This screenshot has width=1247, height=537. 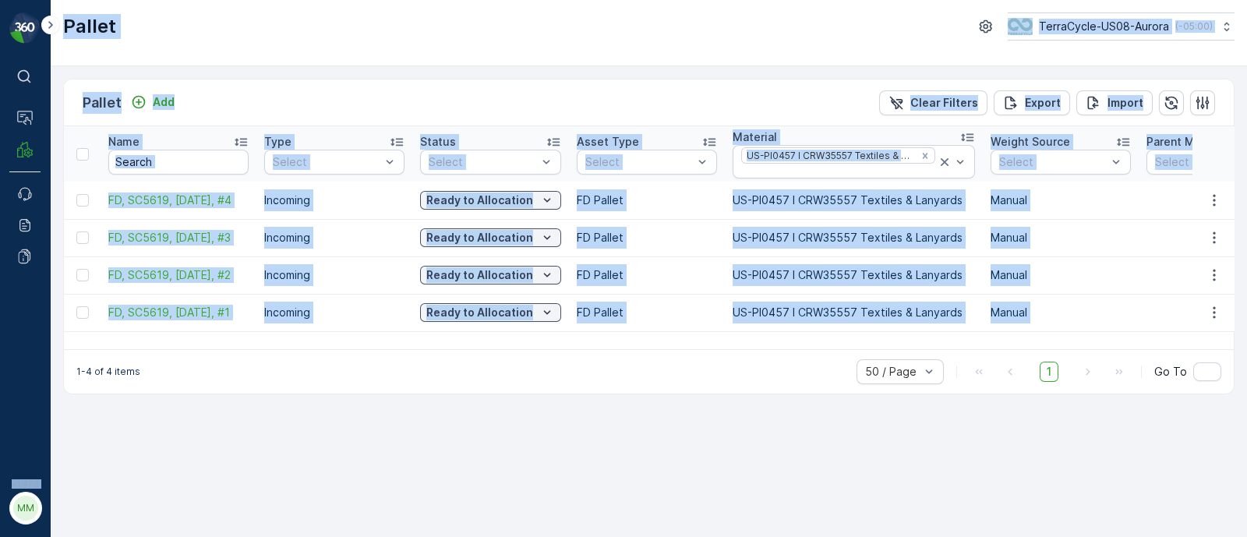 What do you see at coordinates (178, 162) in the screenshot?
I see `input: Search` at bounding box center [178, 162].